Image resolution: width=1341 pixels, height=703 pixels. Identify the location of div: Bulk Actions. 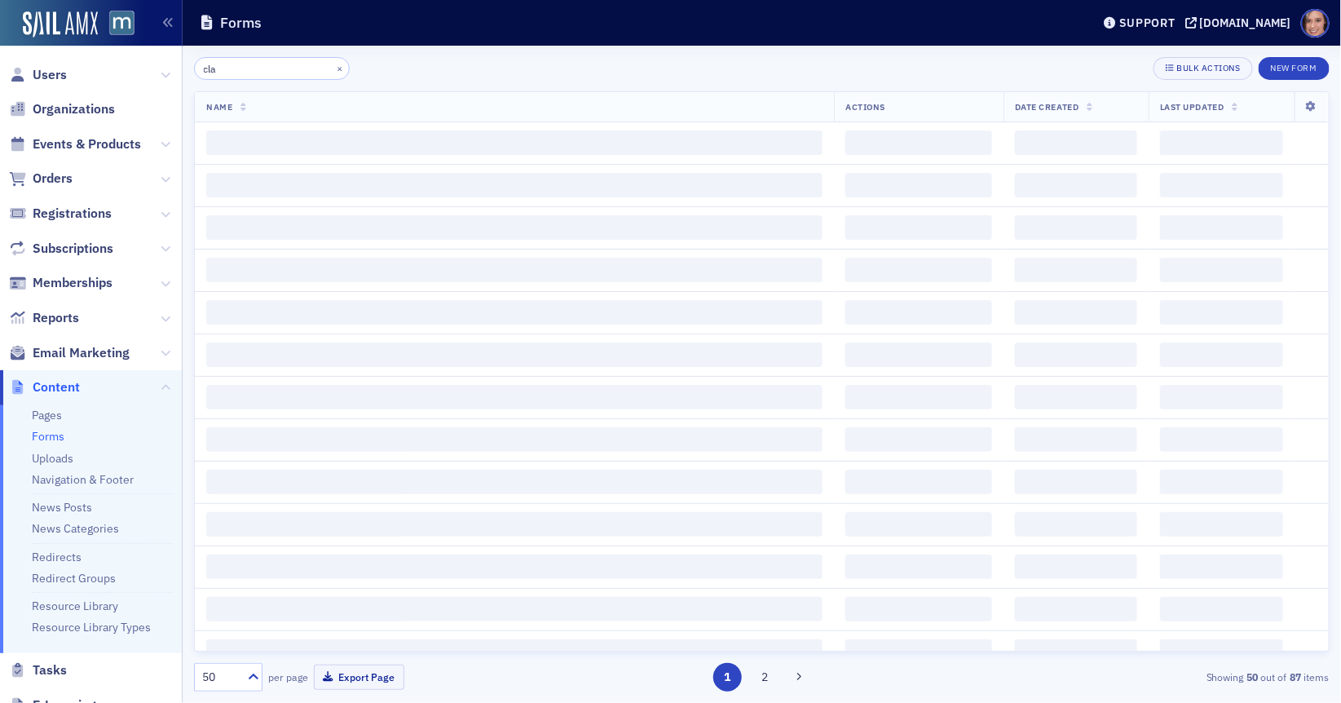
(1208, 68).